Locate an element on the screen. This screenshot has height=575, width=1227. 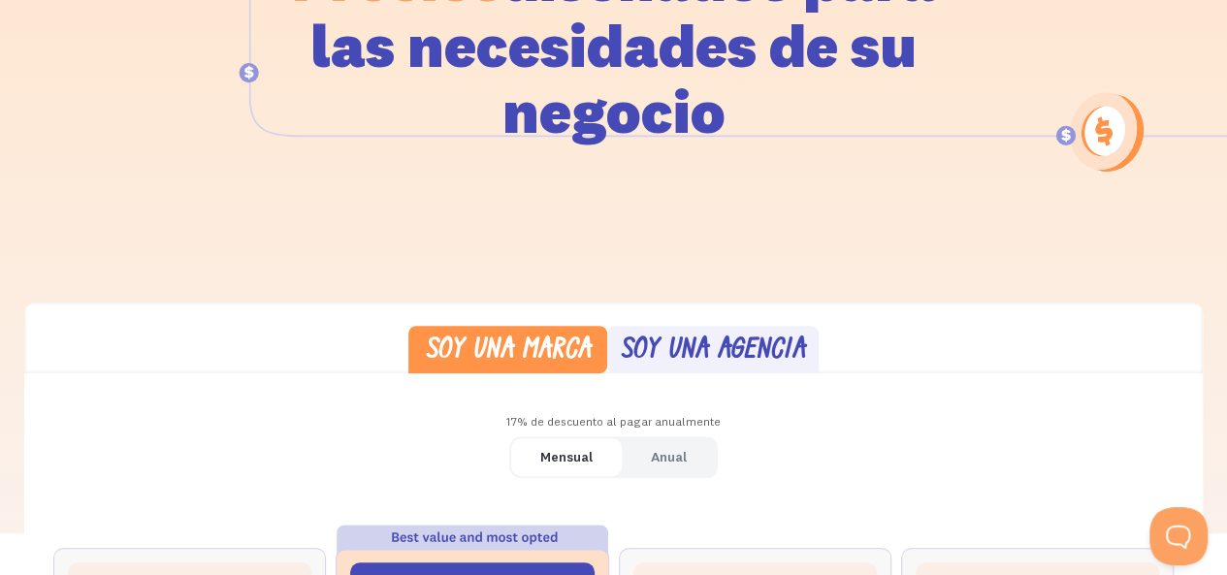
font: Soy una agencia is located at coordinates (713, 350).